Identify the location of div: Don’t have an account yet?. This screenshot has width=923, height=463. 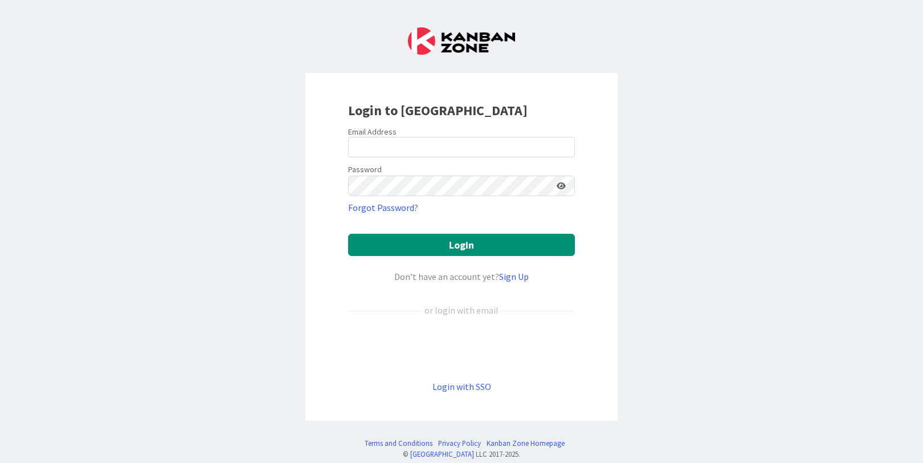
(461, 276).